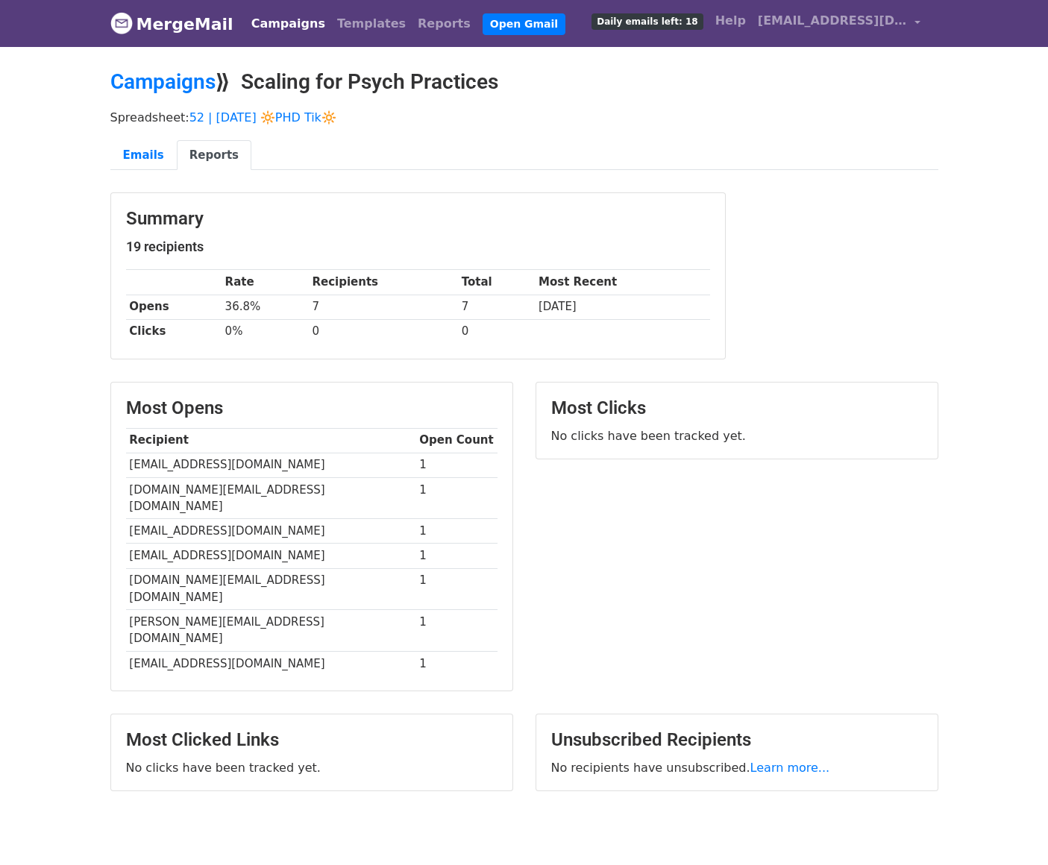  I want to click on th: Opens, so click(174, 306).